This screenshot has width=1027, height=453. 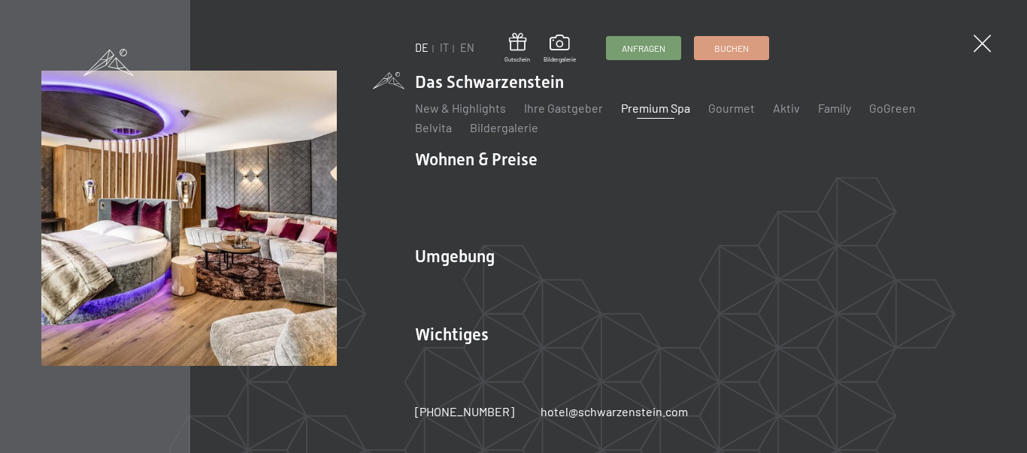 I want to click on a: New & Highlights, so click(x=460, y=107).